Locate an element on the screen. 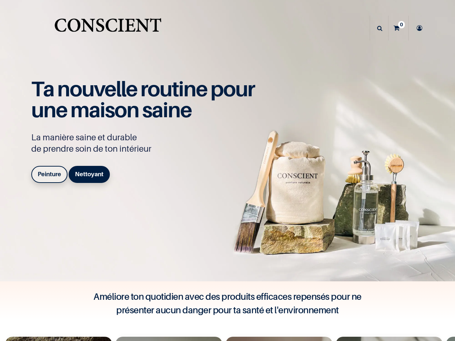  sup: 0 is located at coordinates (402, 25).